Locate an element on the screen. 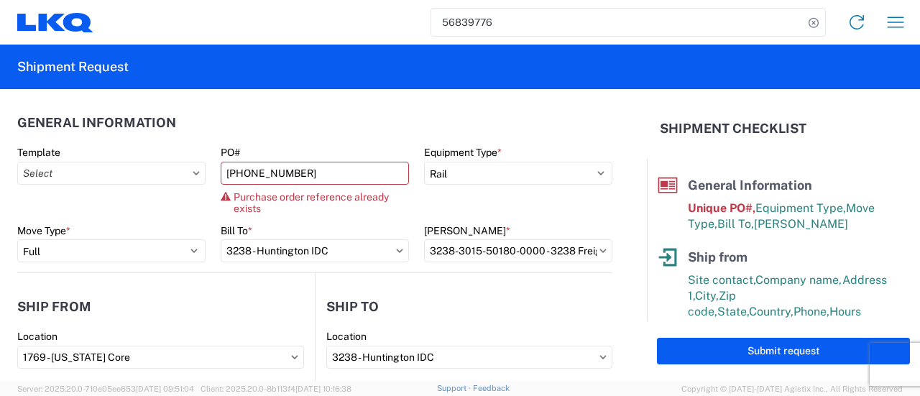 This screenshot has height=396, width=920. span: Site contact, is located at coordinates (722, 280).